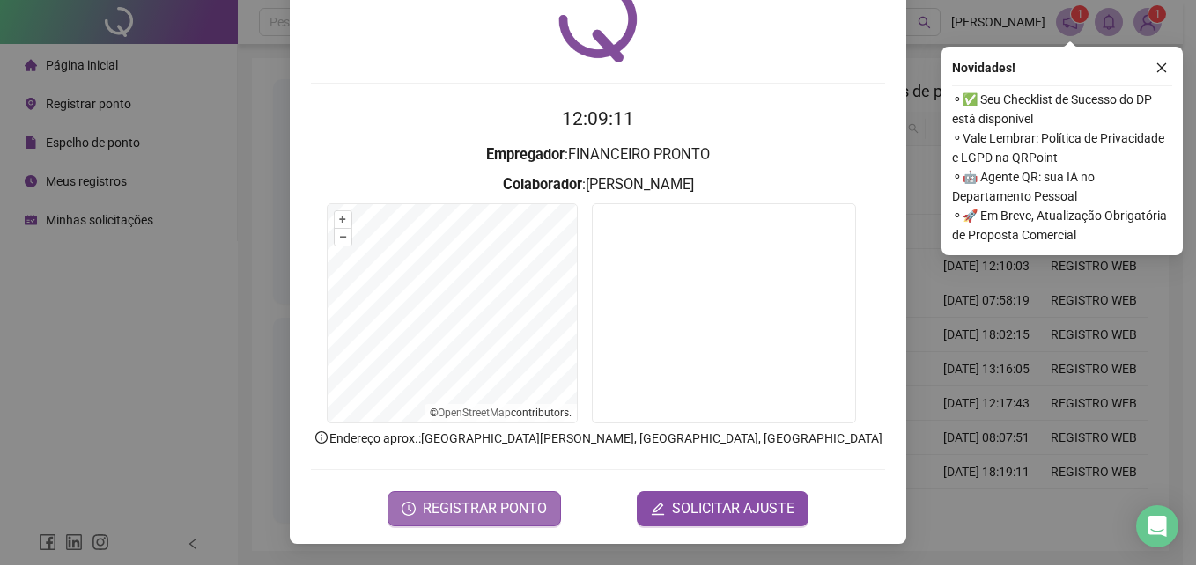  Describe the element at coordinates (1162, 68) in the screenshot. I see `span: close` at that location.